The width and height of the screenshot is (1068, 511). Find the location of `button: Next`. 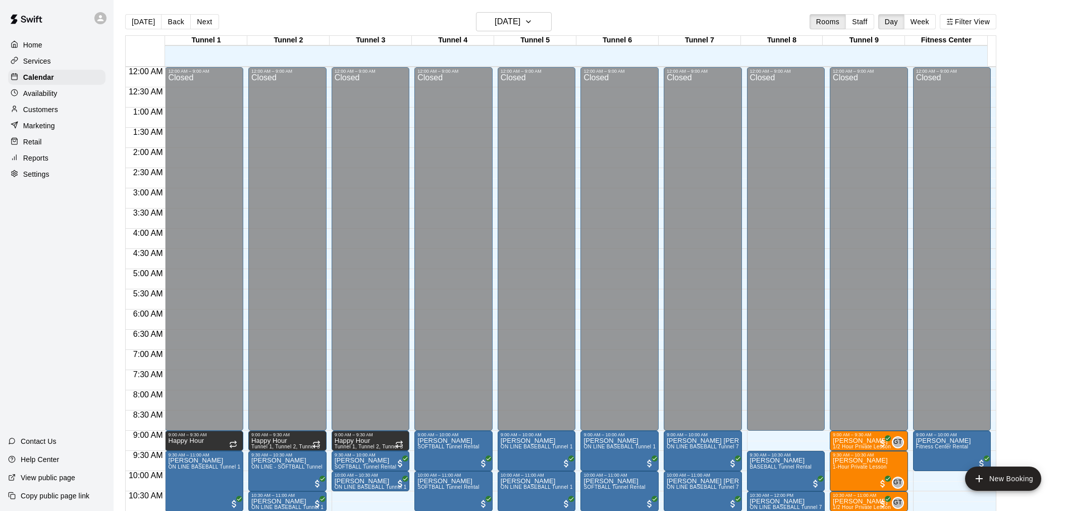

button: Next is located at coordinates (204, 22).